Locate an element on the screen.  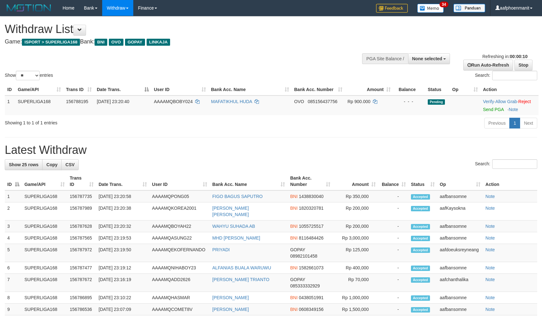
th: Action is located at coordinates (509, 89).